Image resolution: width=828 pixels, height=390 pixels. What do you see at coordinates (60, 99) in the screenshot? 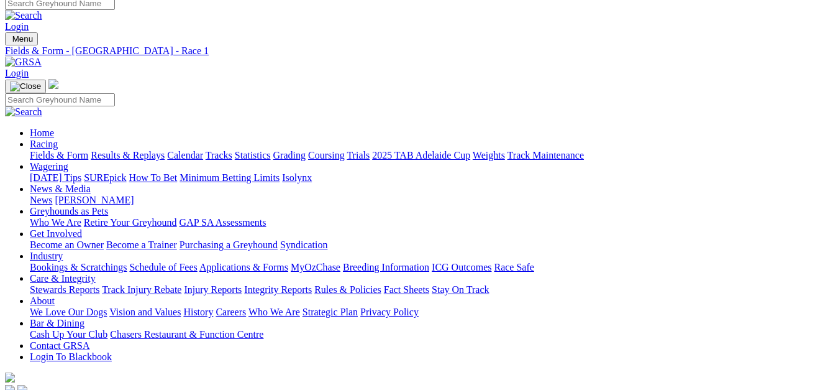
I see `input: Search` at bounding box center [60, 99].